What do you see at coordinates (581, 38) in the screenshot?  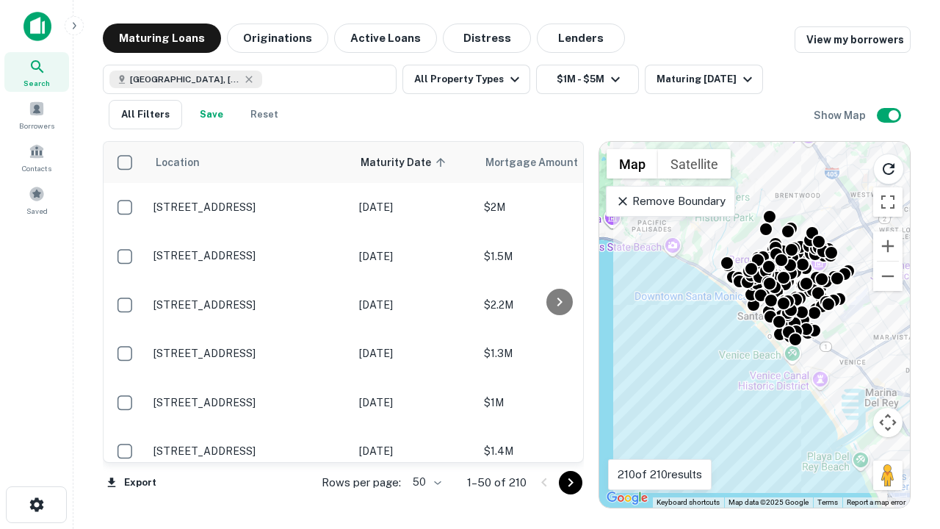 I see `button: Lenders` at bounding box center [581, 38].